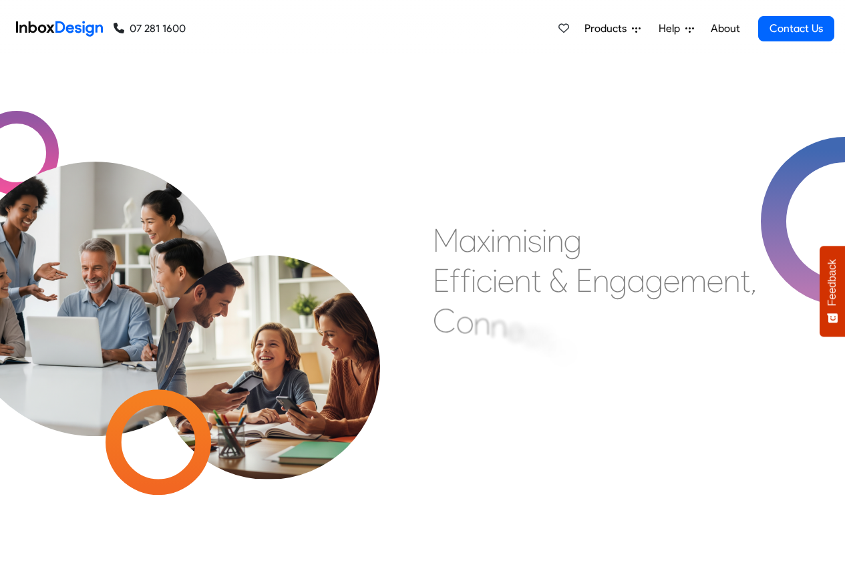 The height and width of the screenshot is (583, 845). I want to click on a: Contact Us, so click(797, 29).